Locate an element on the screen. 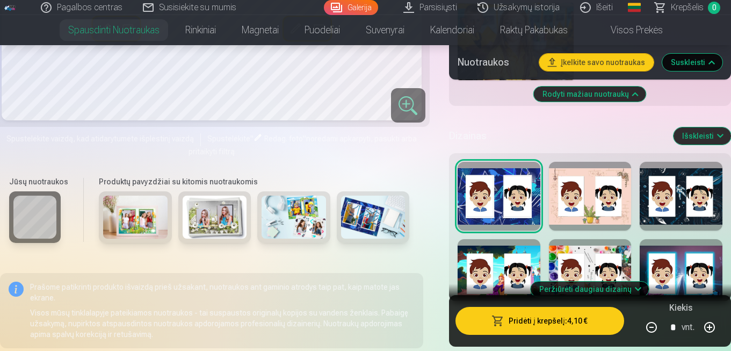  h5: Dizainas is located at coordinates (557, 136).